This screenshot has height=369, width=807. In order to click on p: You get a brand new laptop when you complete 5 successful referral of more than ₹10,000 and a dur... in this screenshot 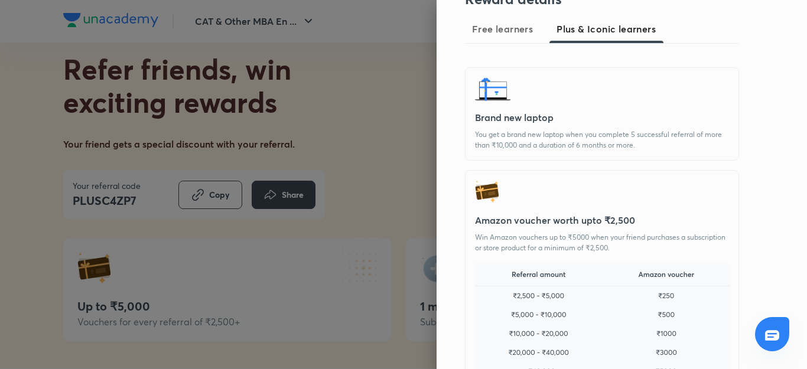, I will do `click(602, 140)`.